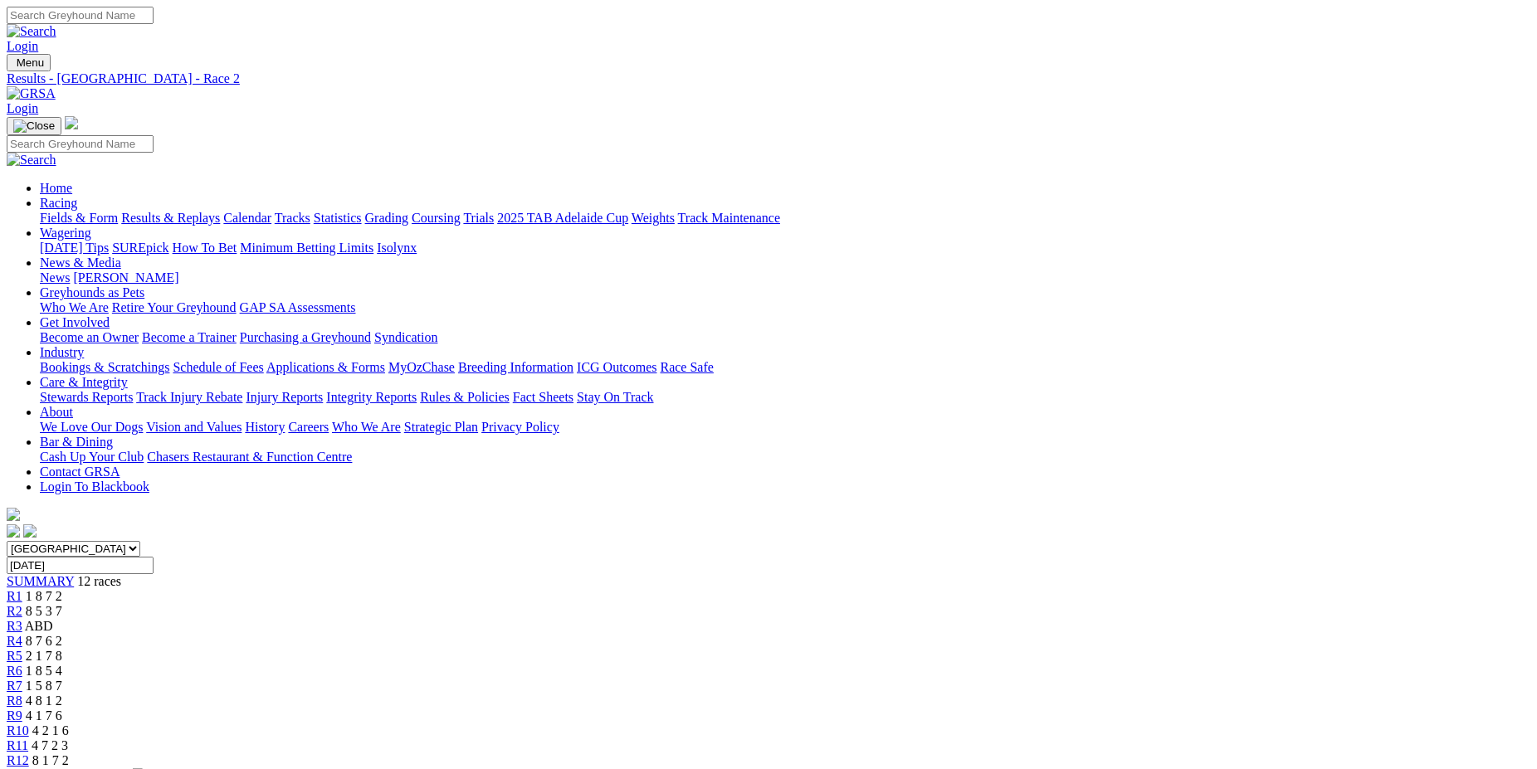 The image size is (1537, 769). I want to click on a: Home, so click(56, 188).